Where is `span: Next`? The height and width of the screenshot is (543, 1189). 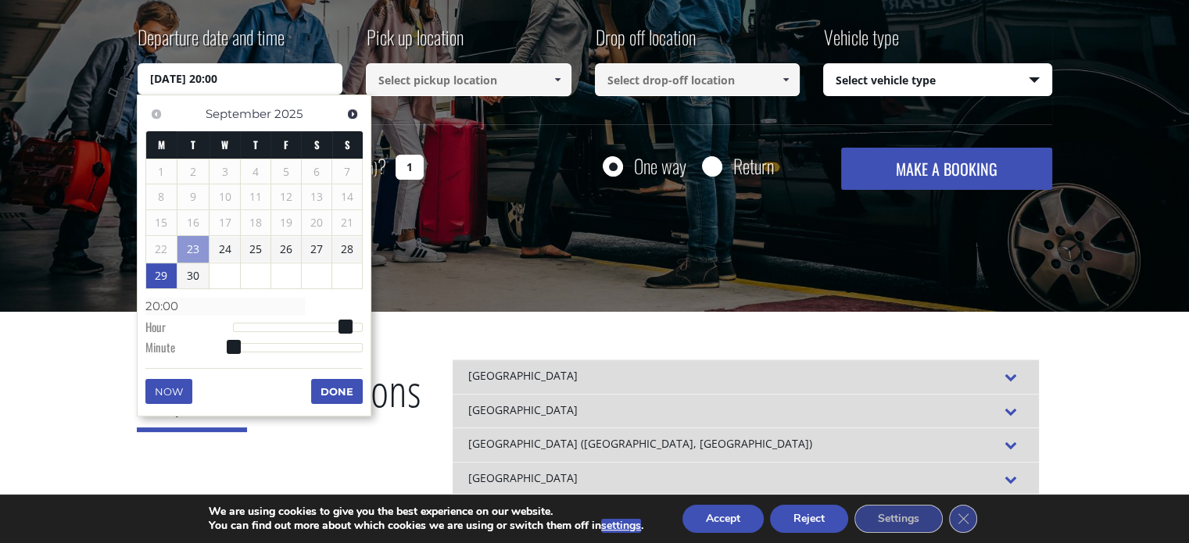 span: Next is located at coordinates (353, 114).